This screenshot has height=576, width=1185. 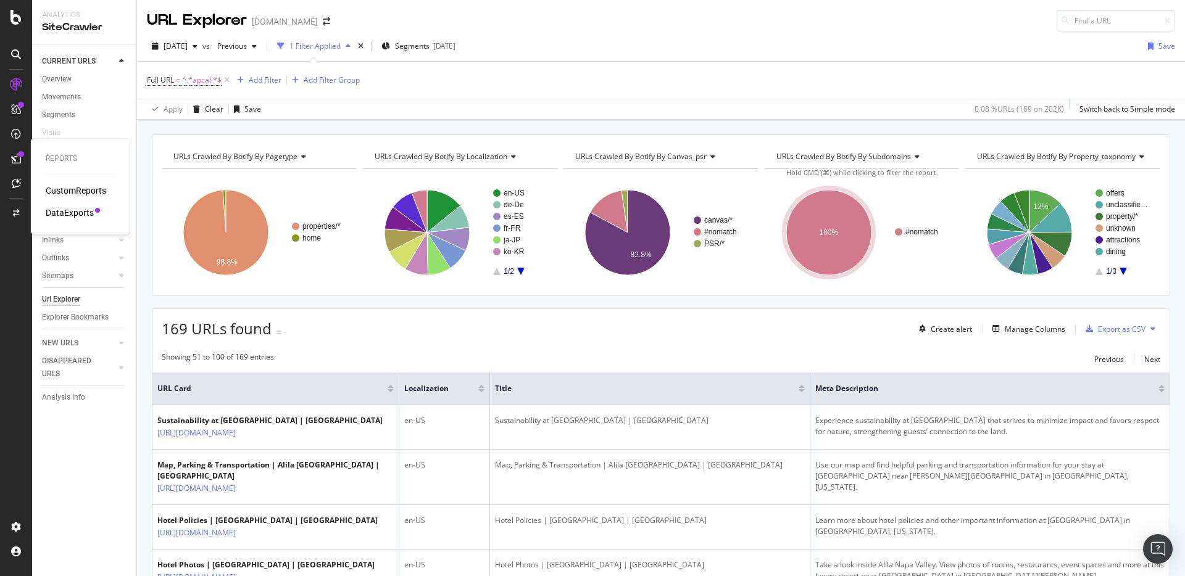 What do you see at coordinates (218, 359) in the screenshot?
I see `div: Showing 51 to 100 of 169 entries` at bounding box center [218, 359].